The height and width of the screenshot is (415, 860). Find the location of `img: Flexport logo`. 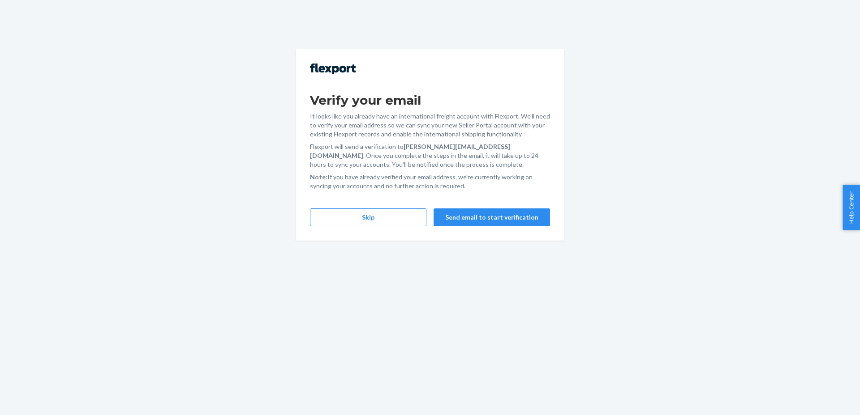

img: Flexport logo is located at coordinates (333, 69).